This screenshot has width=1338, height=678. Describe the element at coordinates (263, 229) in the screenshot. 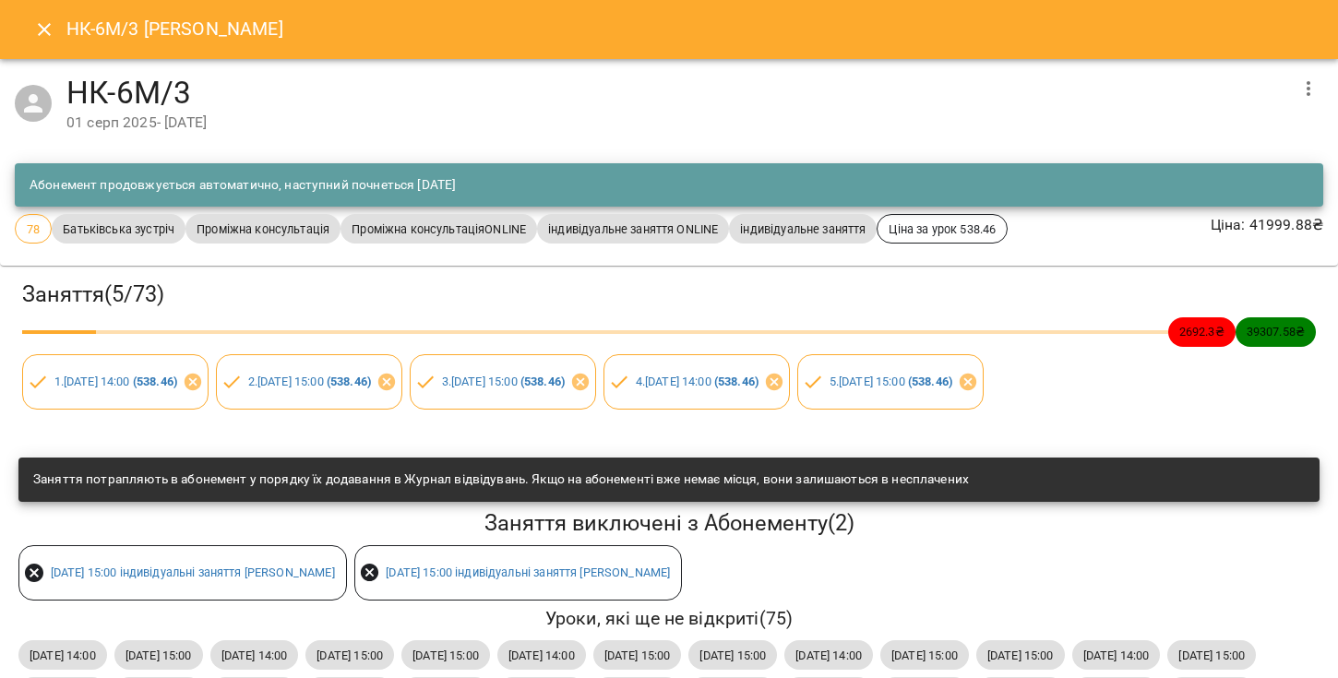

I see `span: Проміжна консультація` at that location.